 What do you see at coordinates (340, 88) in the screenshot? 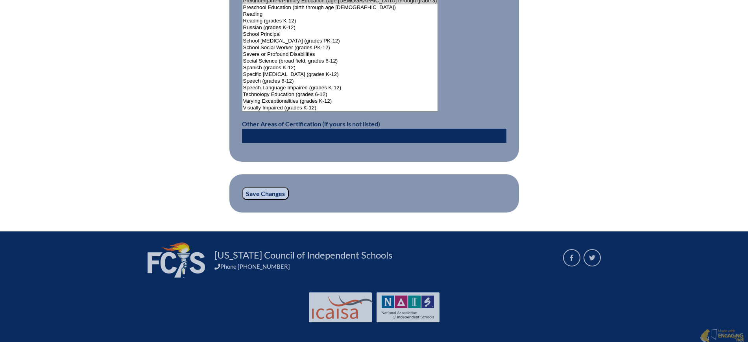
I see `option: Speech-Language Impaired (grades K-12)` at bounding box center [340, 88].